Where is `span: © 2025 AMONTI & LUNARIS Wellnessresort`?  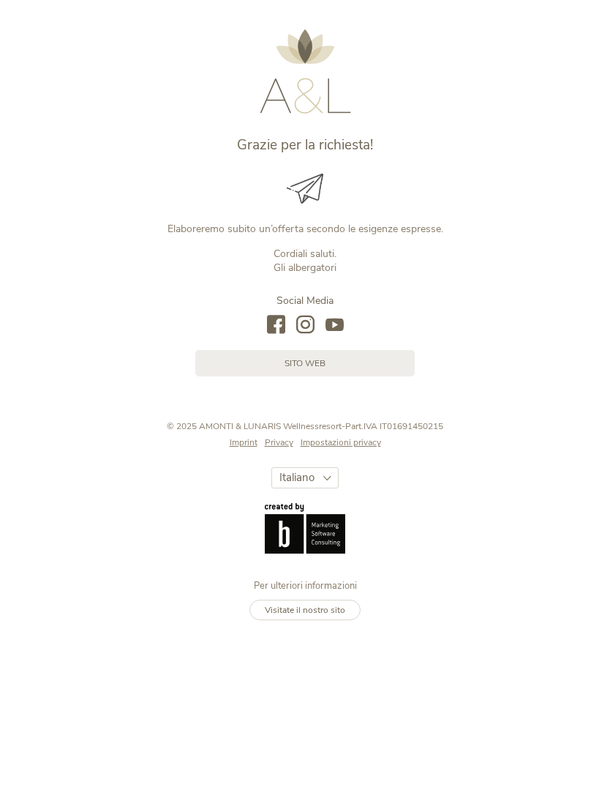 span: © 2025 AMONTI & LUNARIS Wellnessresort is located at coordinates (254, 426).